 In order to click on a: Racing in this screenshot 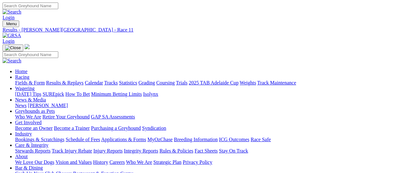, I will do `click(22, 77)`.